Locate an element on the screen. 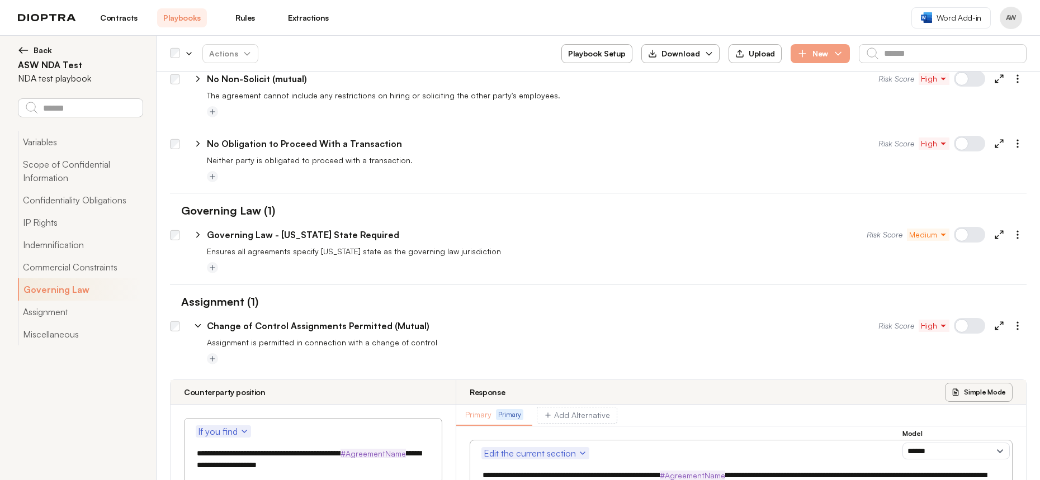  p: The agreement cannot include any restrictions on hiring or soliciting the other party's employees. is located at coordinates (617, 96).